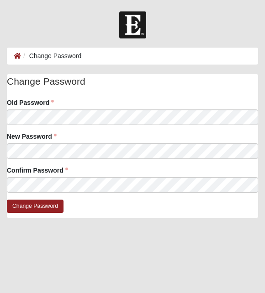 This screenshot has width=265, height=293. What do you see at coordinates (35, 206) in the screenshot?
I see `input: Change Password` at bounding box center [35, 206].